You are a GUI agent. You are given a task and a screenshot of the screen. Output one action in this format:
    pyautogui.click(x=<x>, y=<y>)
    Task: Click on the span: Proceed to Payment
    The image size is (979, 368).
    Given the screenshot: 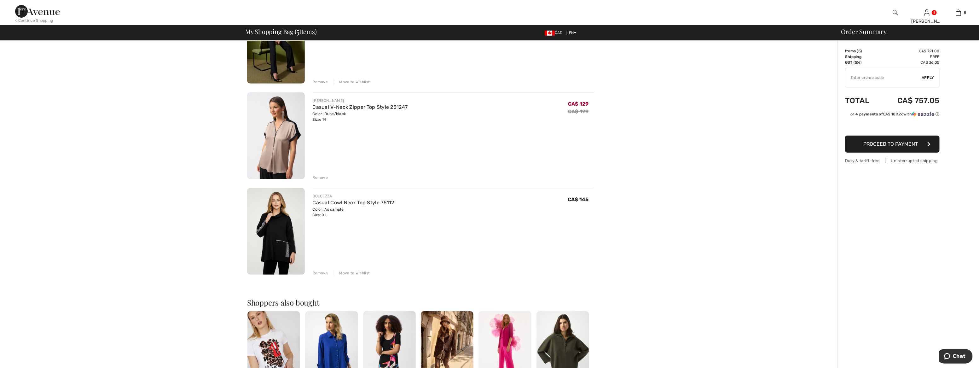 What is the action you would take?
    pyautogui.click(x=891, y=144)
    